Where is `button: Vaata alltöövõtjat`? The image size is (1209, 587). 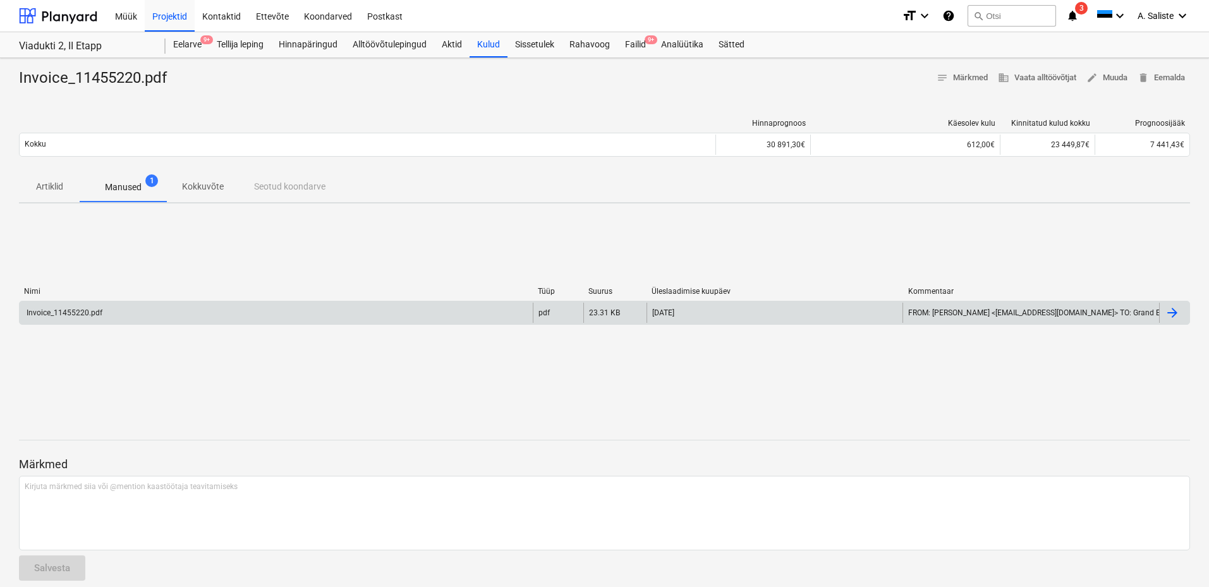
button: Vaata alltöövõtjat is located at coordinates (1037, 78).